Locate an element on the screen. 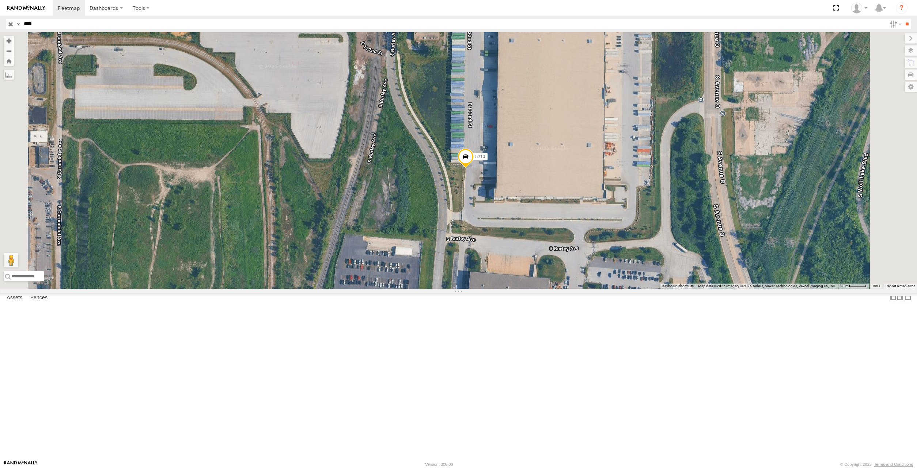 This screenshot has width=917, height=468. label: Dock Summary Table to the Right is located at coordinates (900, 298).